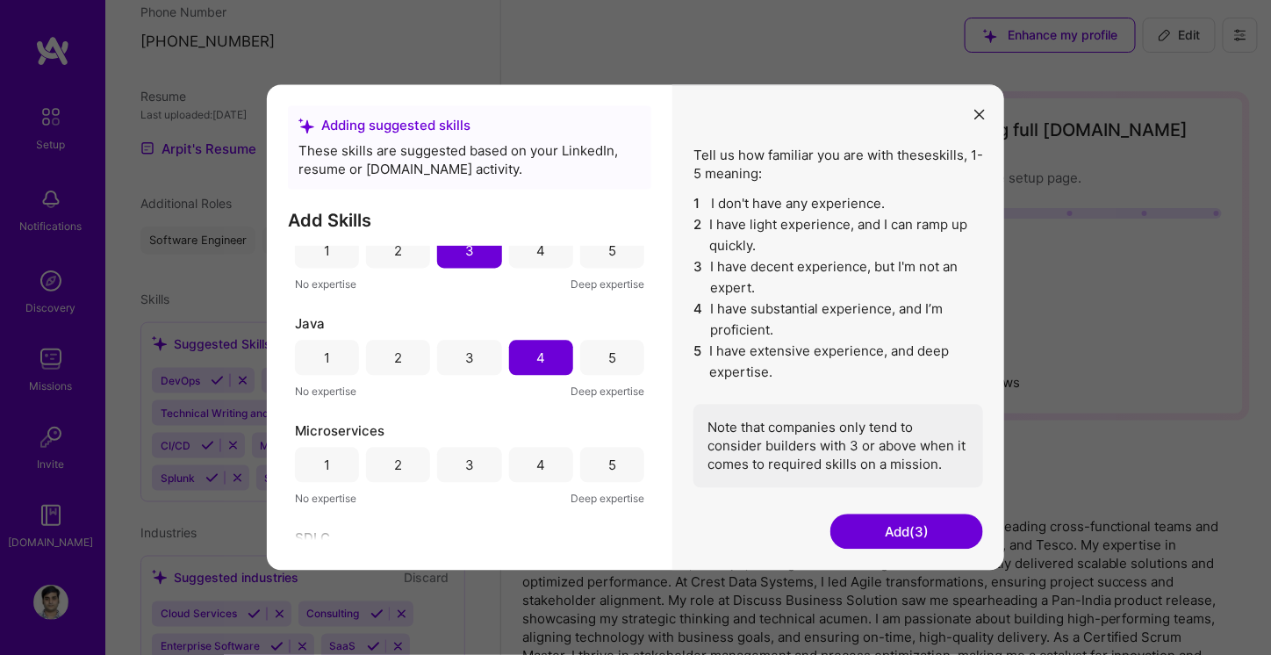  Describe the element at coordinates (907, 532) in the screenshot. I see `button: Add(3)` at that location.